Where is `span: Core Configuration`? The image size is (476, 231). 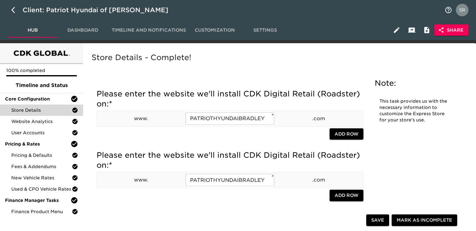 span: Core Configuration is located at coordinates (38, 99).